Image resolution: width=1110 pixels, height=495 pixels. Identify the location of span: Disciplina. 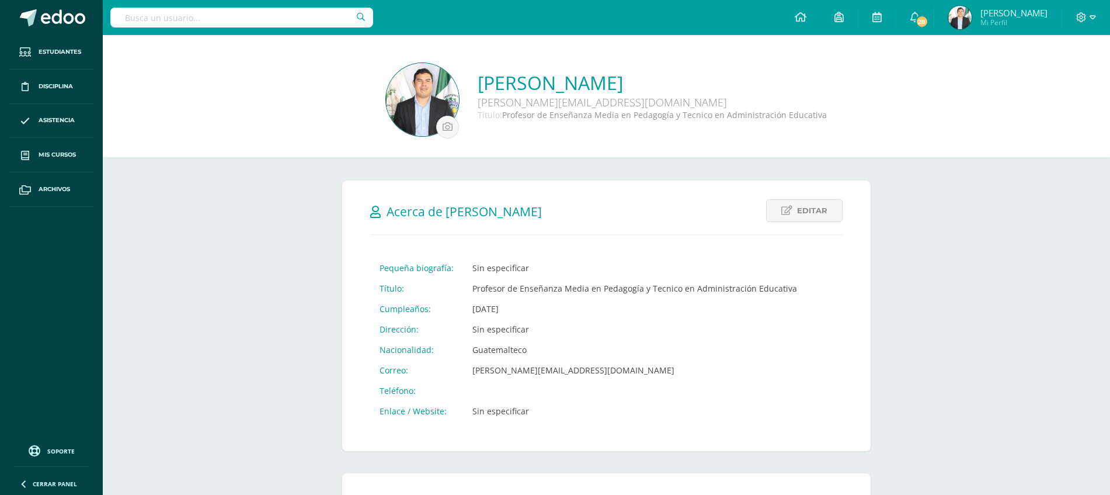
(55, 86).